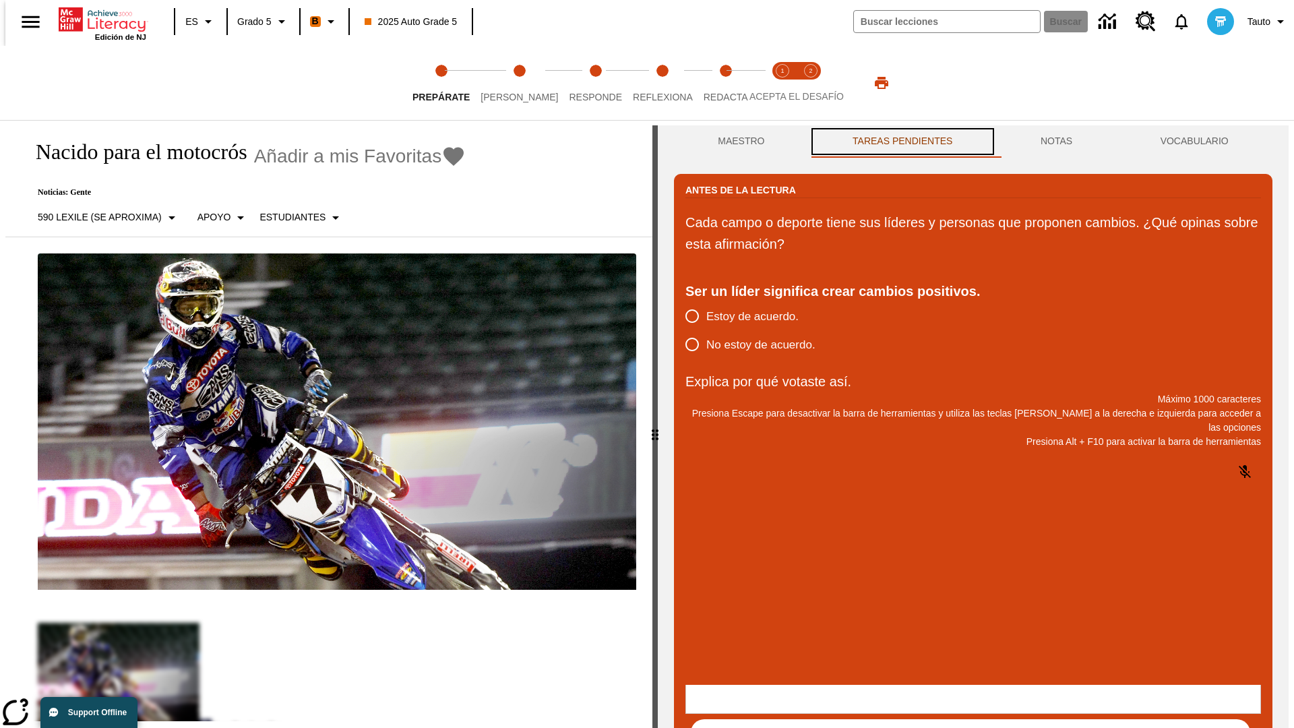 The height and width of the screenshot is (728, 1294). Describe the element at coordinates (663, 83) in the screenshot. I see `button: Reflexiona step 4 of 5` at that location.